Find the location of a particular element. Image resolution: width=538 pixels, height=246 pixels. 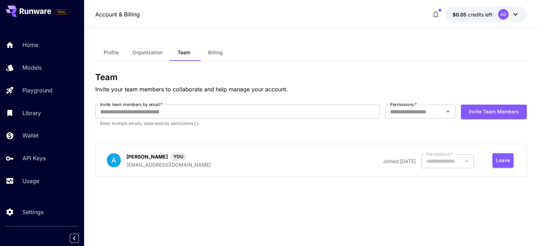

label: Invite team members by email is located at coordinates (131, 104).